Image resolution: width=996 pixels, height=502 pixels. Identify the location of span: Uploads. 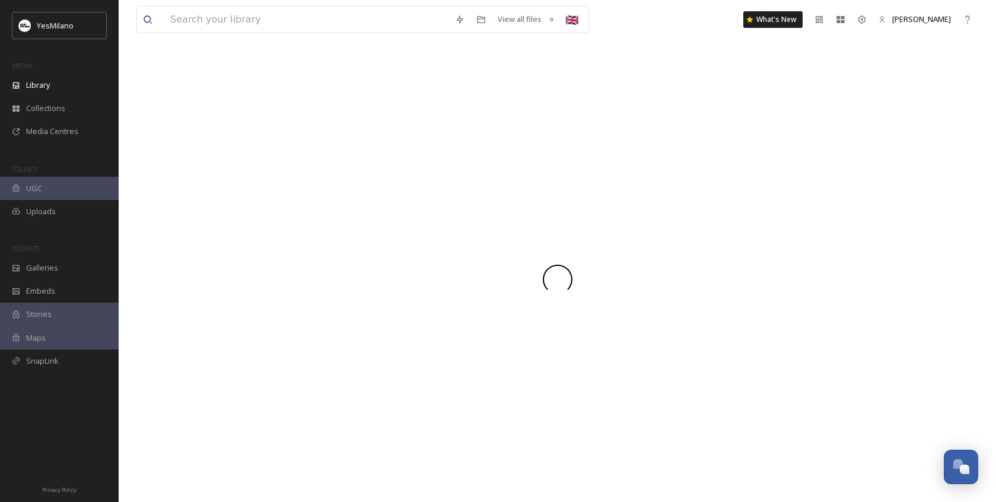
(41, 211).